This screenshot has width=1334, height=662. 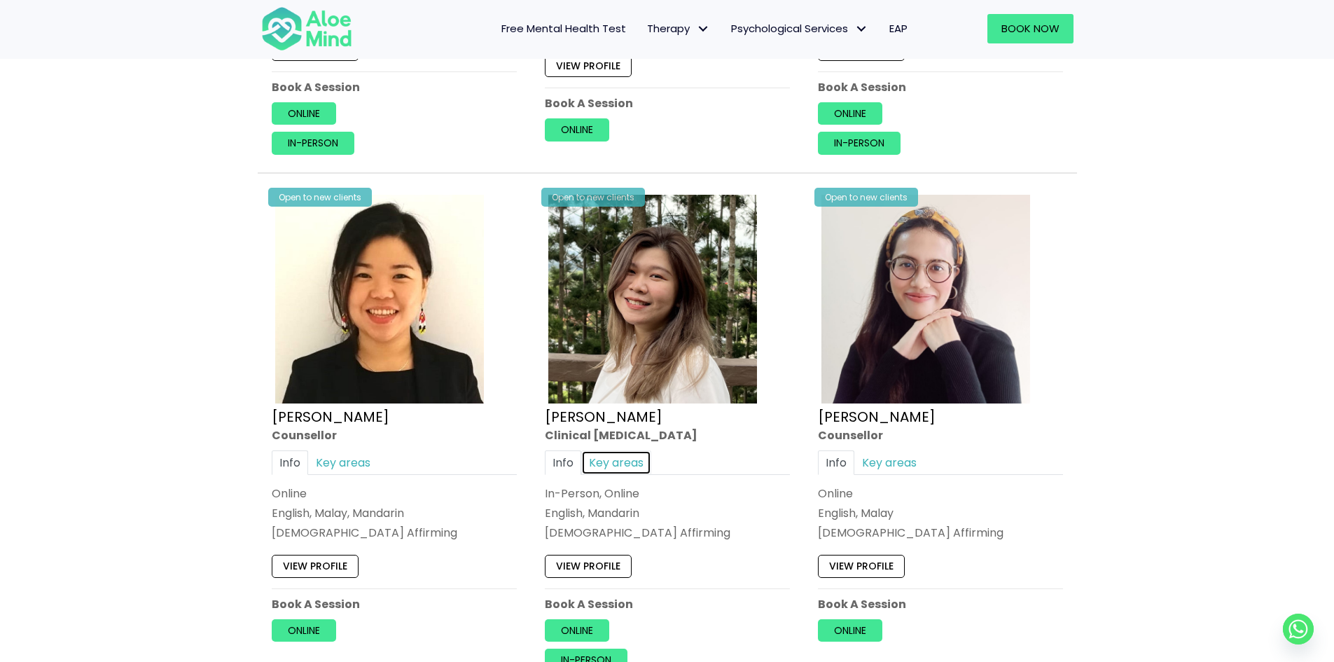 What do you see at coordinates (899, 29) in the screenshot?
I see `a: EAP` at bounding box center [899, 29].